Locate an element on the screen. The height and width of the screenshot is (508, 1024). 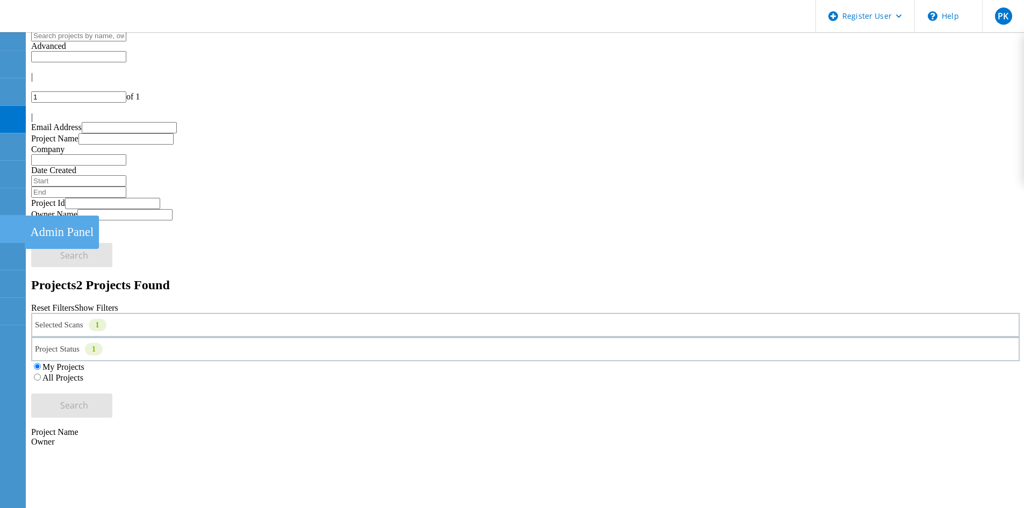
svg: \n is located at coordinates (933, 16).